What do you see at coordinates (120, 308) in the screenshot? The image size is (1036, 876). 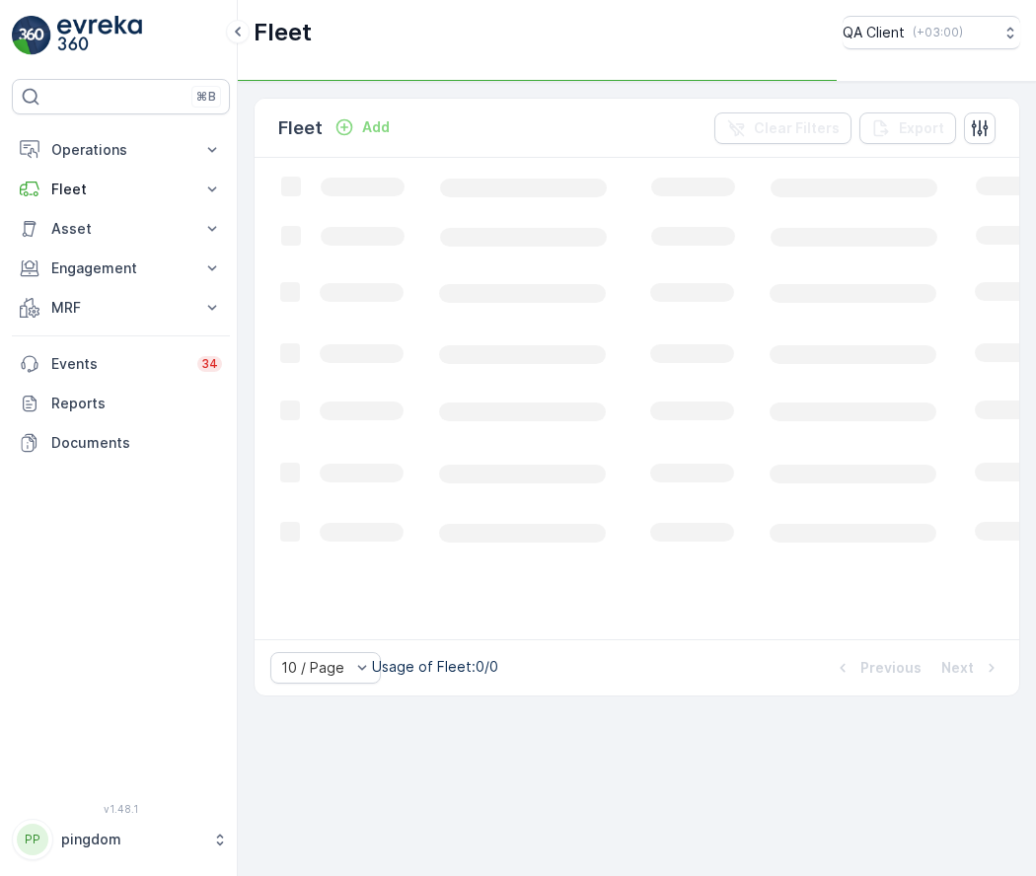 I see `p: MRF` at bounding box center [120, 308].